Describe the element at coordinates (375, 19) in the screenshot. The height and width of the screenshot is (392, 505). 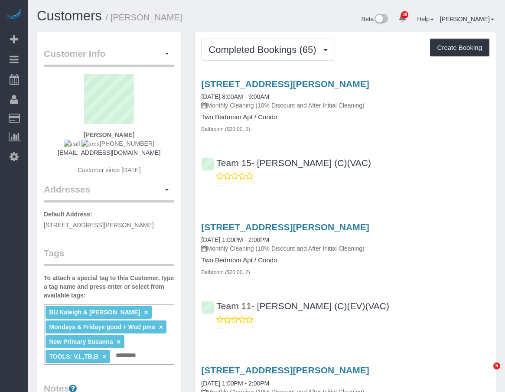
I see `a: Beta` at that location.